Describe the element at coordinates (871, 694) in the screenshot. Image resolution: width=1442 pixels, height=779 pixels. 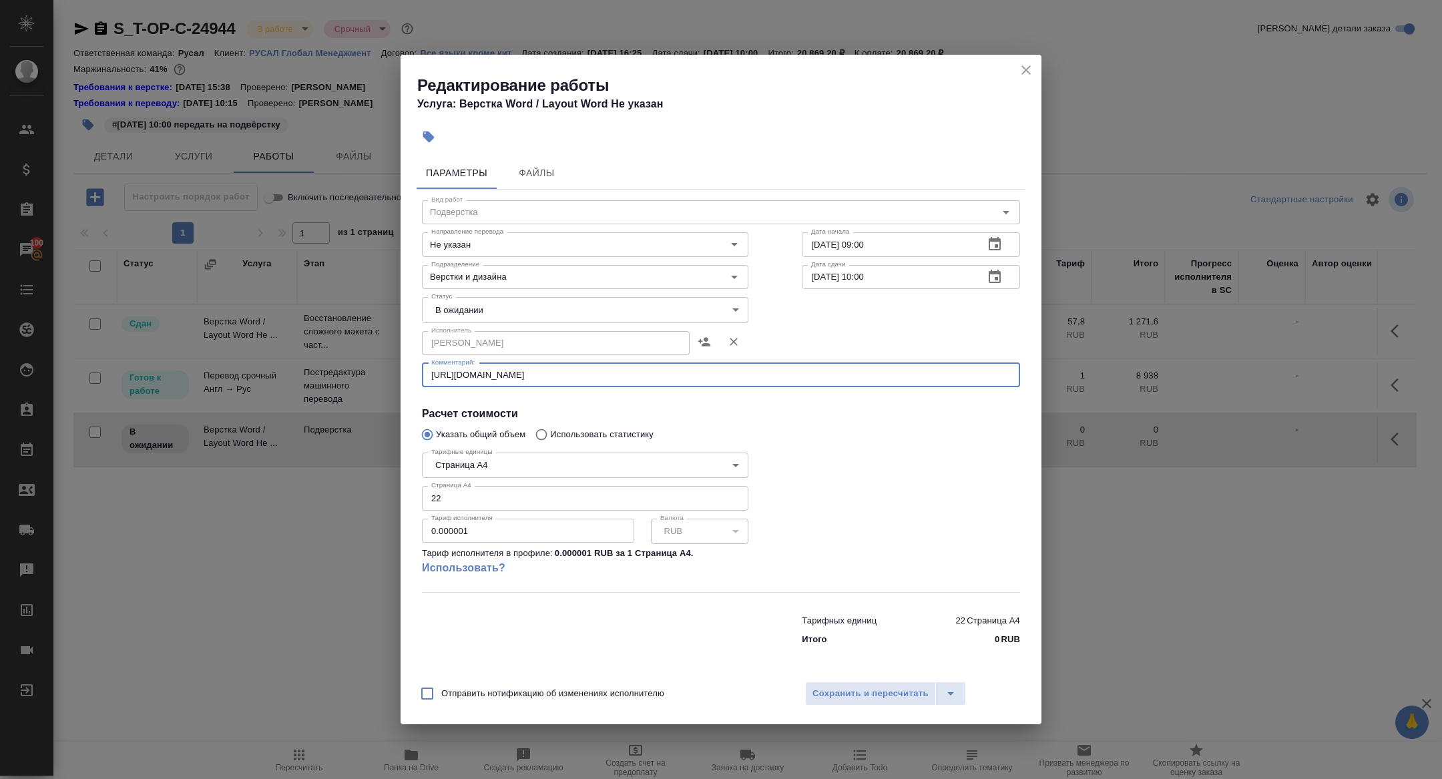
I see `span: Сохранить и пересчитать` at that location.